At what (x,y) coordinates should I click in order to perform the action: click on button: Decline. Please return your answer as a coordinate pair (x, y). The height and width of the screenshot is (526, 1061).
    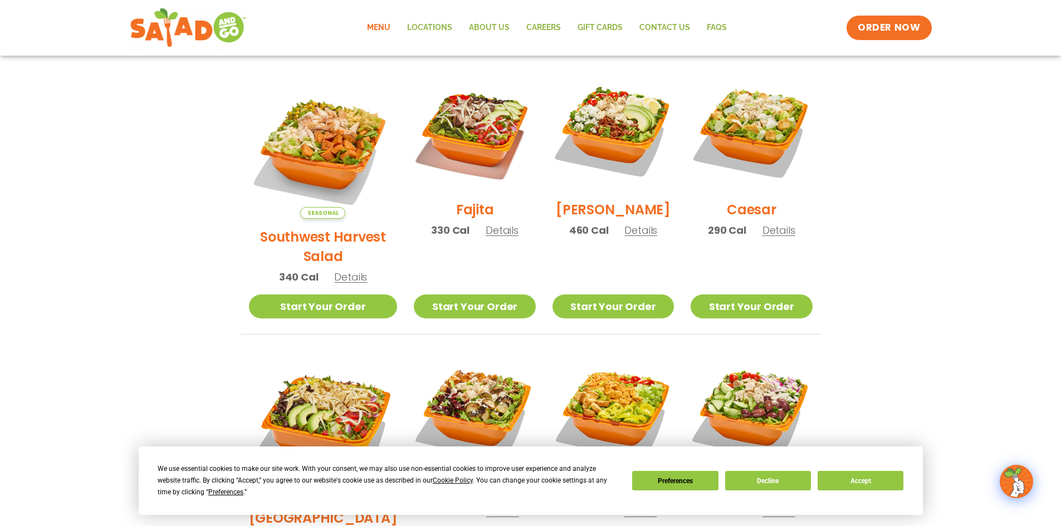
    Looking at the image, I should click on (768, 480).